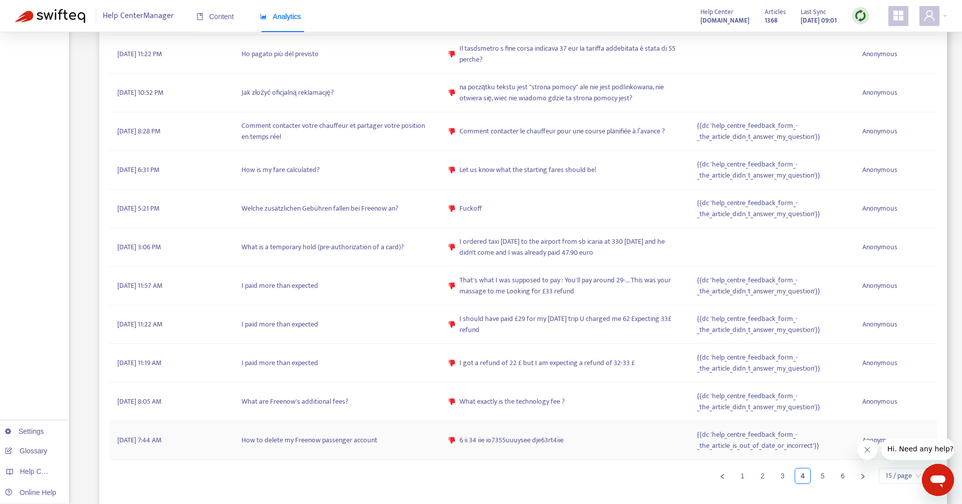  What do you see at coordinates (562, 131) in the screenshot?
I see `span: Comment contacter le chauffeur pour une course planifiée à l’avance ?` at bounding box center [562, 131].